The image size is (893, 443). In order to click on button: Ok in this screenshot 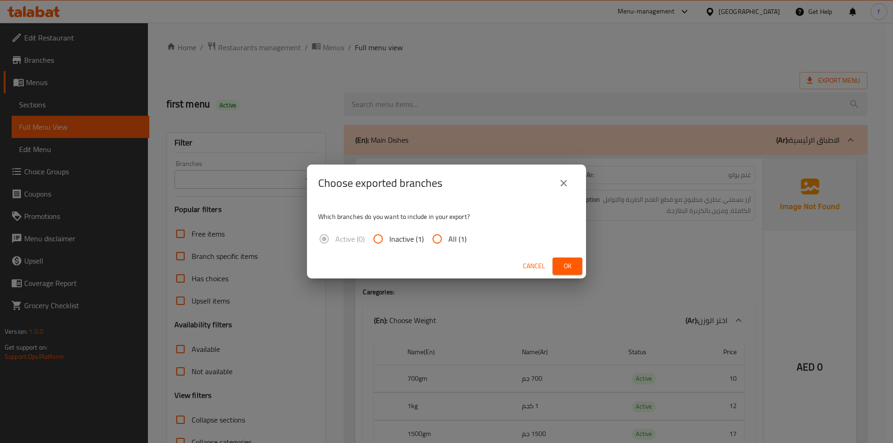, I will do `click(567, 266)`.